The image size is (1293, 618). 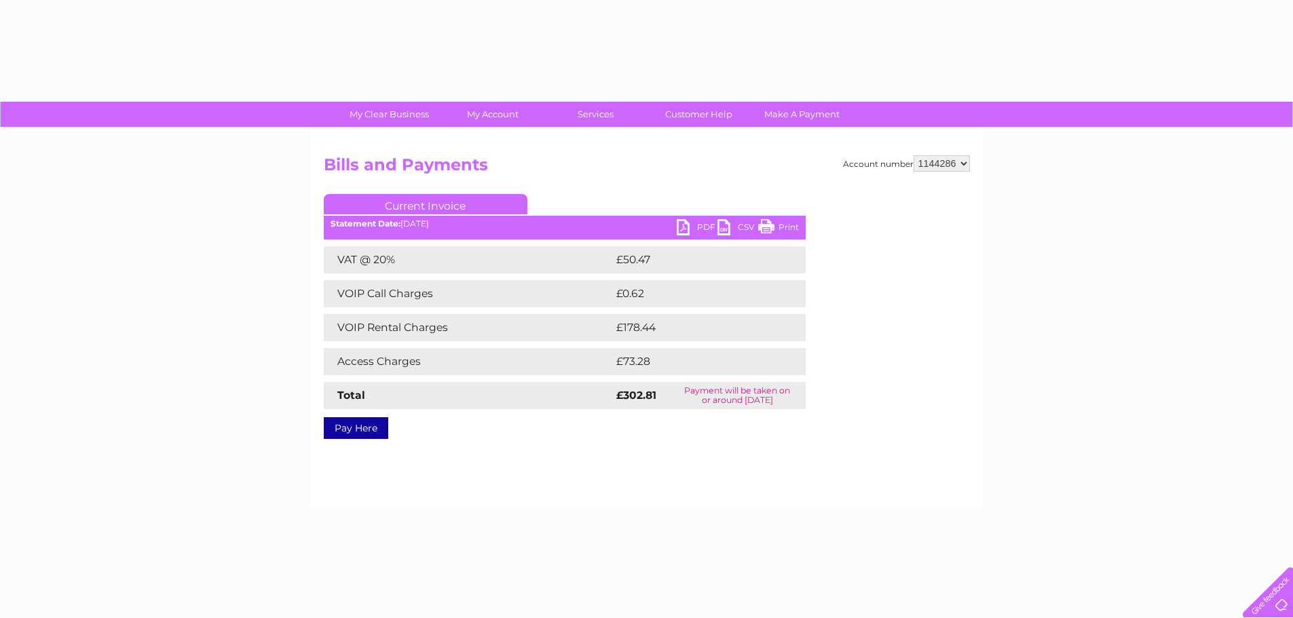 I want to click on div: Account number, so click(x=906, y=164).